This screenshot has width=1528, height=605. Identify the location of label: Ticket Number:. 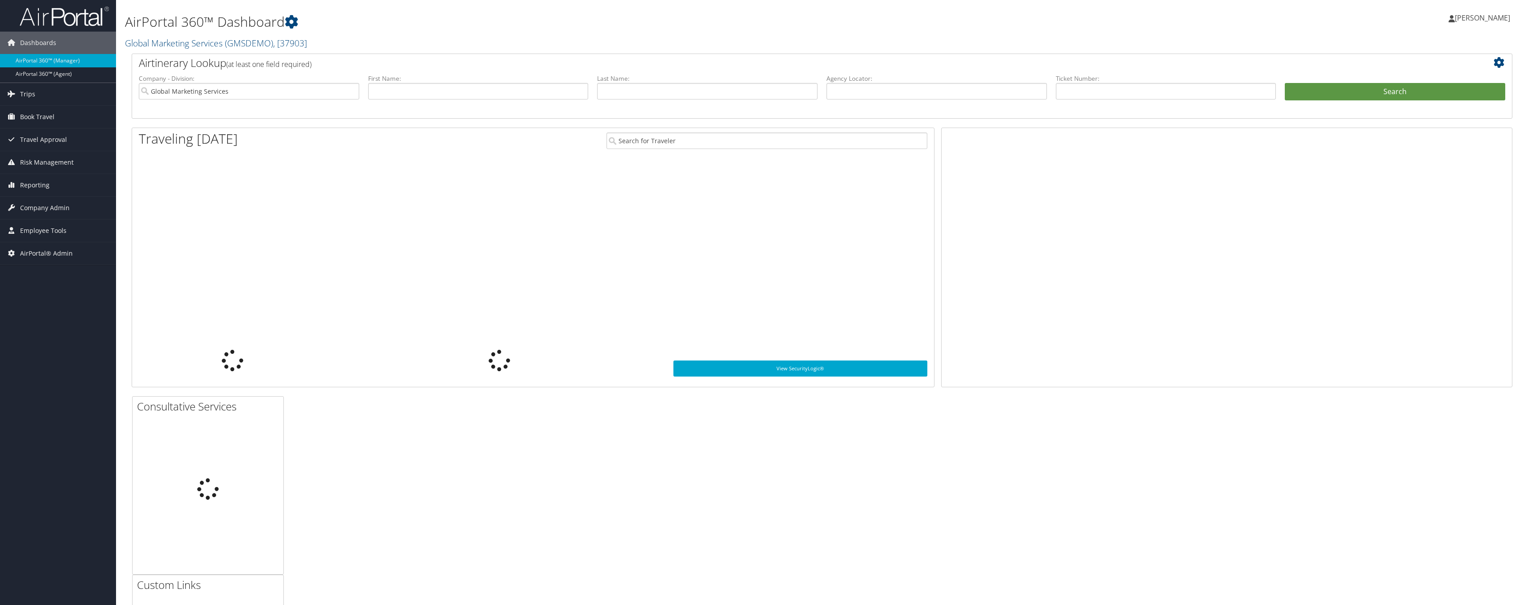
(1166, 79).